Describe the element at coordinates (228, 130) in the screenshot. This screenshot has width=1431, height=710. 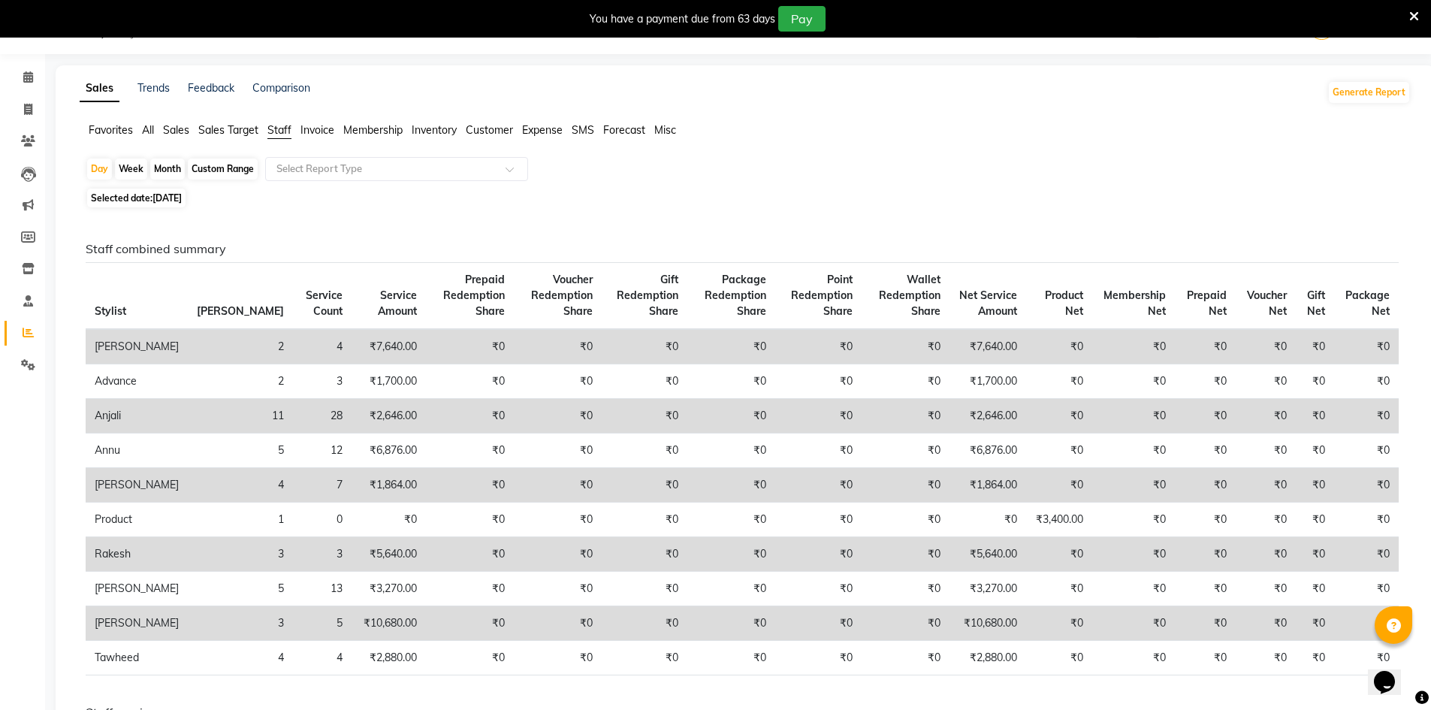
I see `span: Sales Target` at that location.